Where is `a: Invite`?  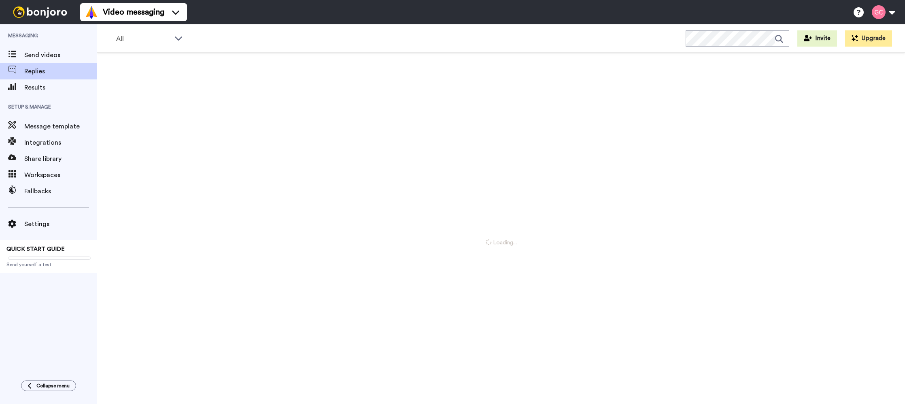 a: Invite is located at coordinates (817, 38).